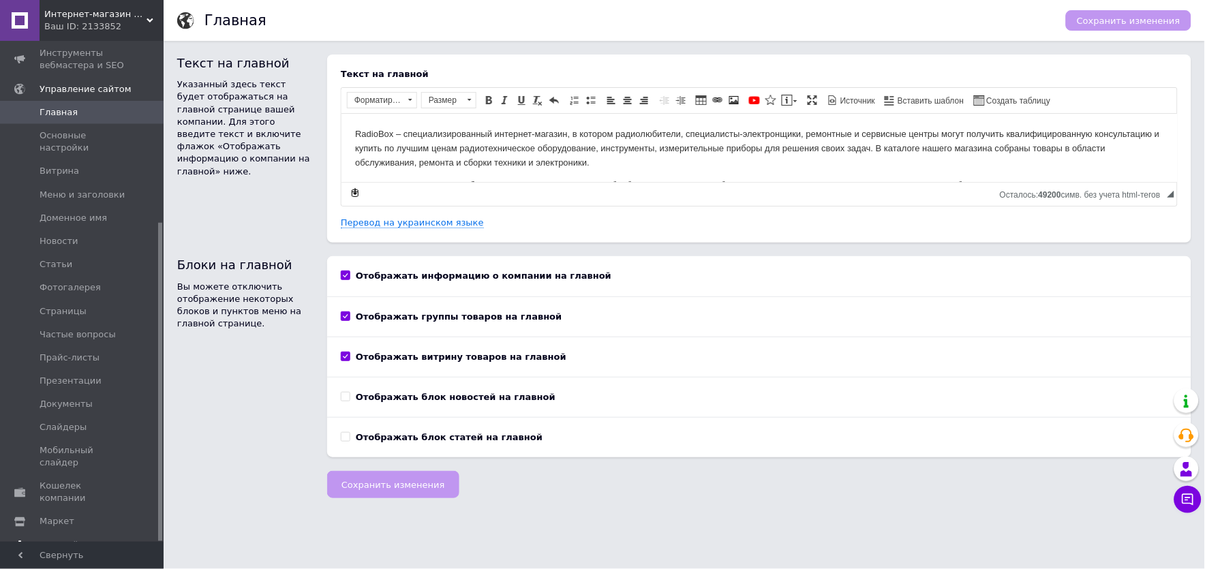  What do you see at coordinates (442, 100) in the screenshot?
I see `span: Размер` at bounding box center [442, 100].